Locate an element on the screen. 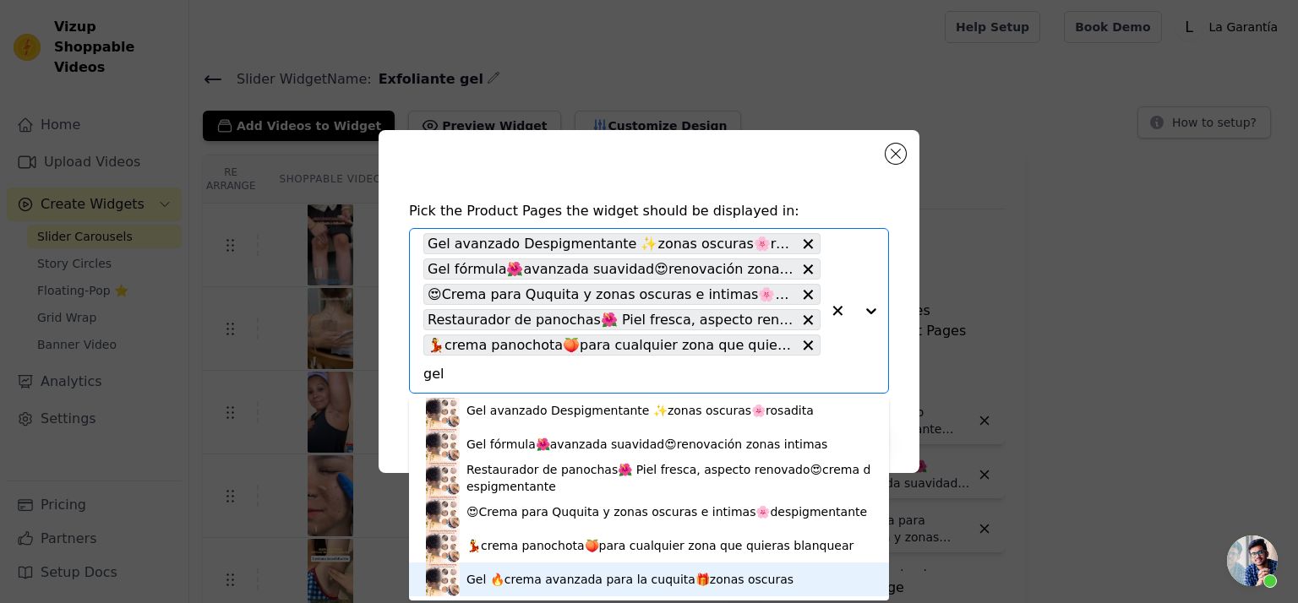  div: Gel avanzado Despigmentante ✨zonas oscuras🌸rosadita is located at coordinates (640, 411).